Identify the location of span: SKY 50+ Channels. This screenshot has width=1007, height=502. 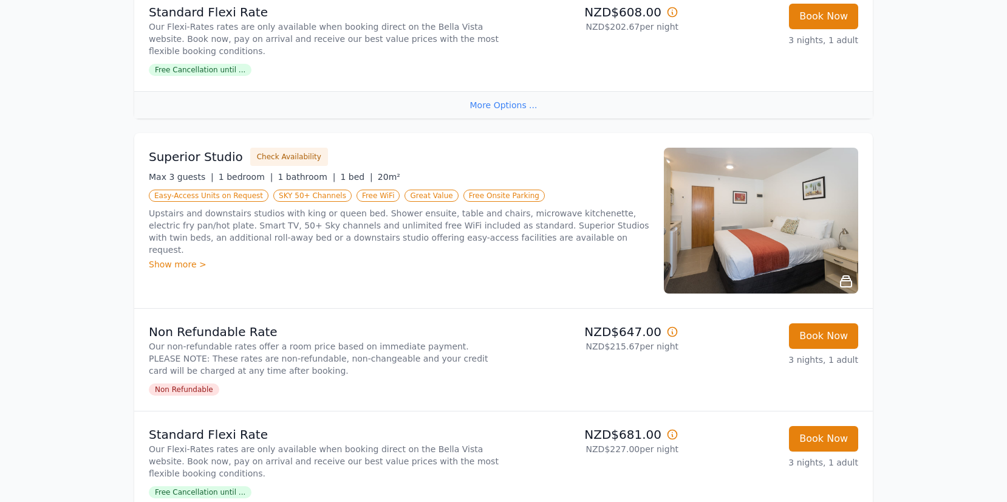
(312, 196).